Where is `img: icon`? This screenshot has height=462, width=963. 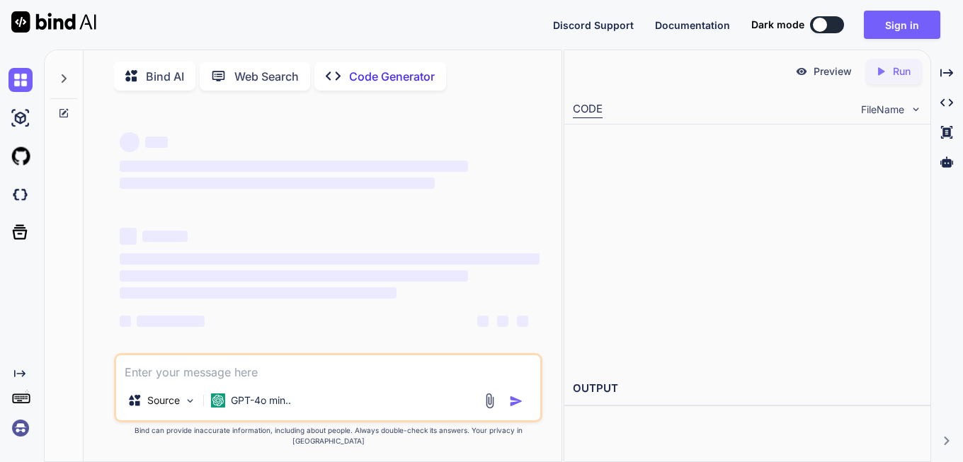
img: icon is located at coordinates (516, 401).